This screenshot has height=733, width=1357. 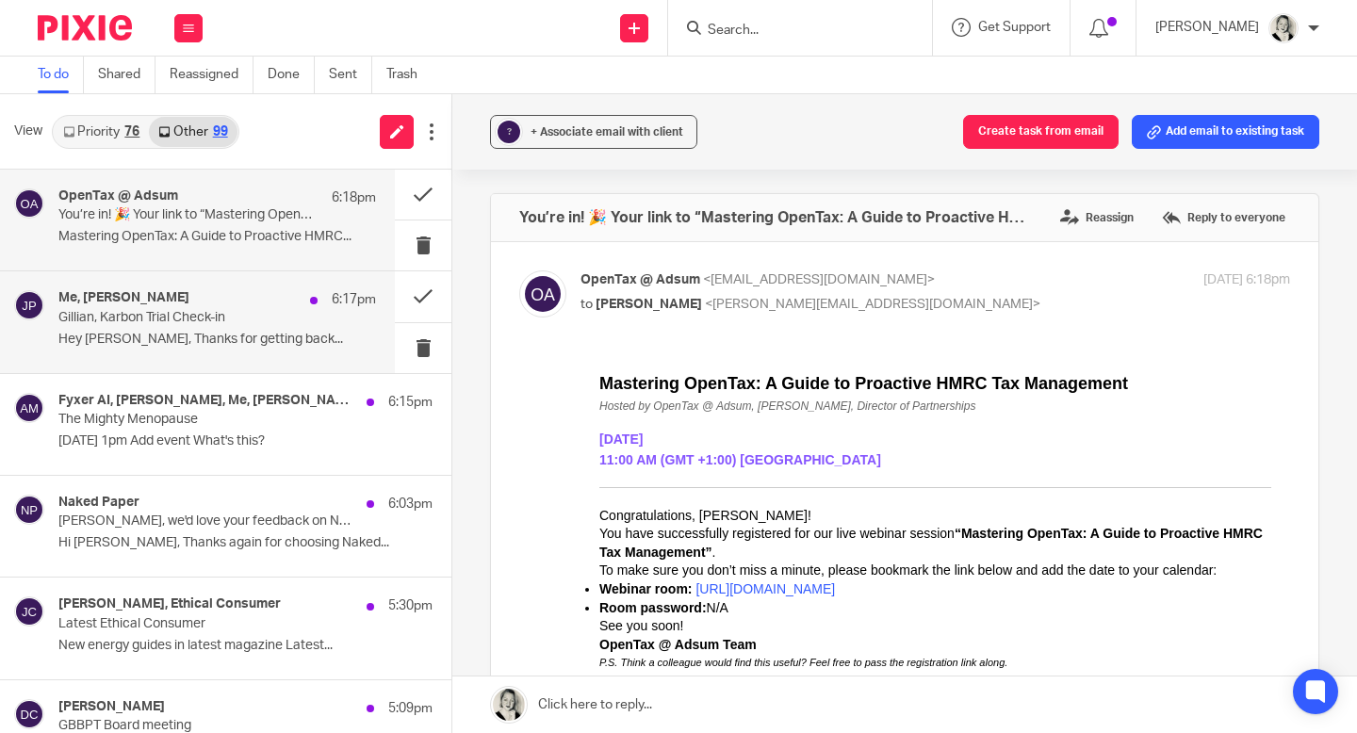 I want to click on span: View, so click(x=28, y=131).